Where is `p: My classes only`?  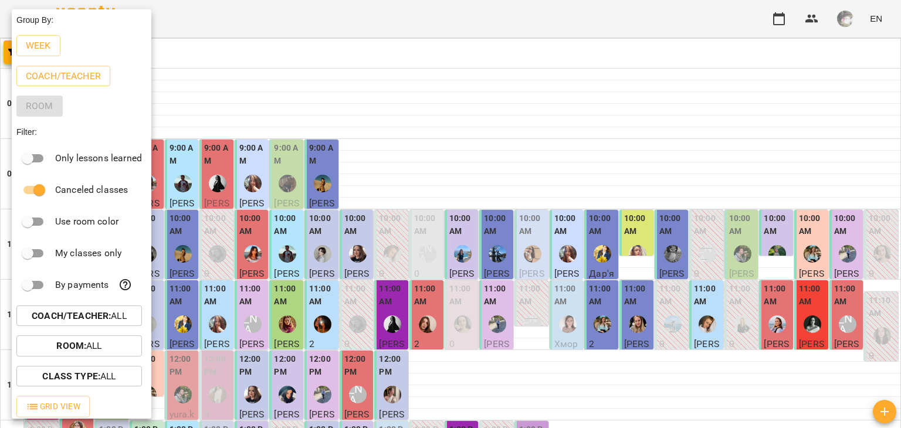
p: My classes only is located at coordinates (88, 253).